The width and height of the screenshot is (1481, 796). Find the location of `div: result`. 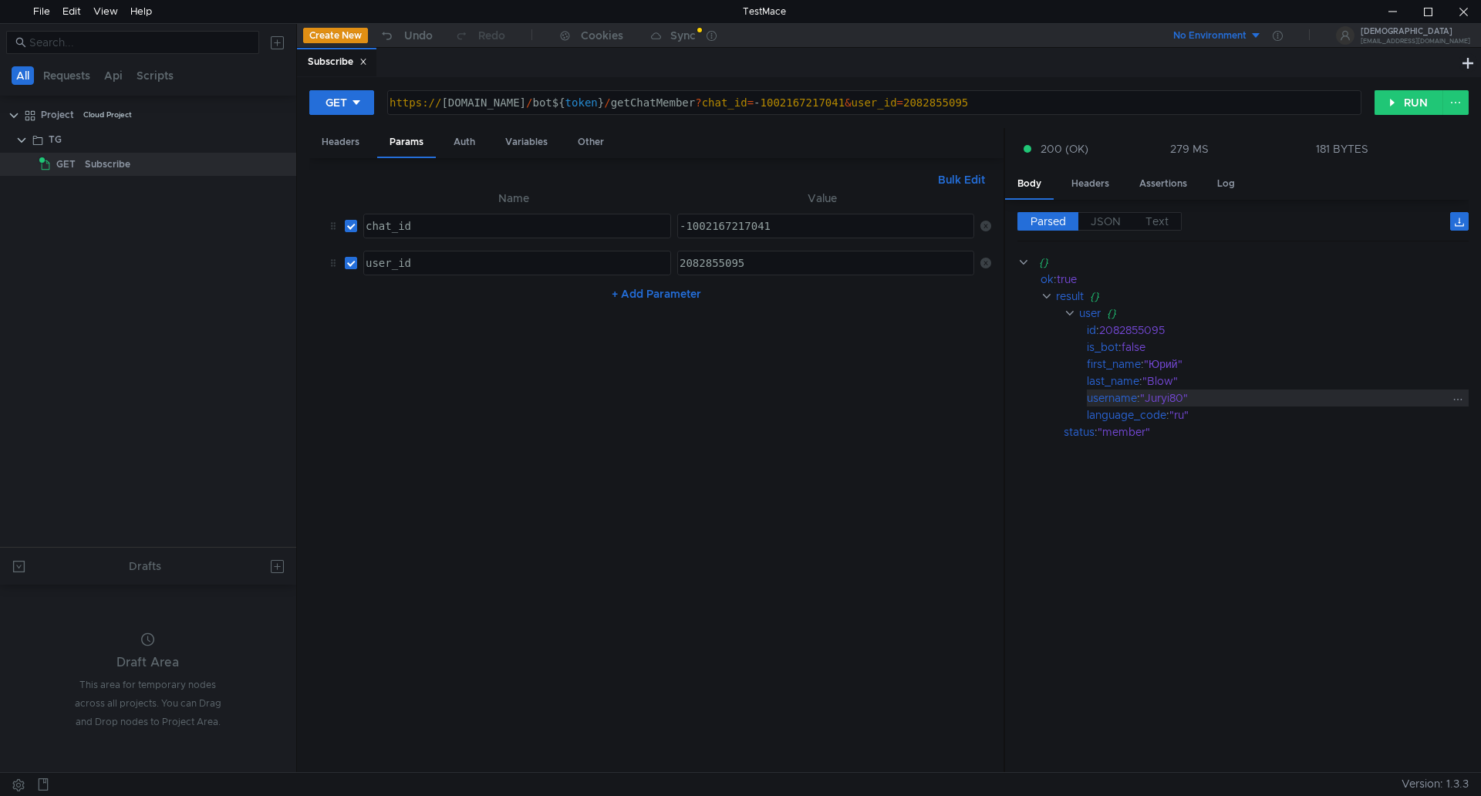

div: result is located at coordinates (1070, 296).